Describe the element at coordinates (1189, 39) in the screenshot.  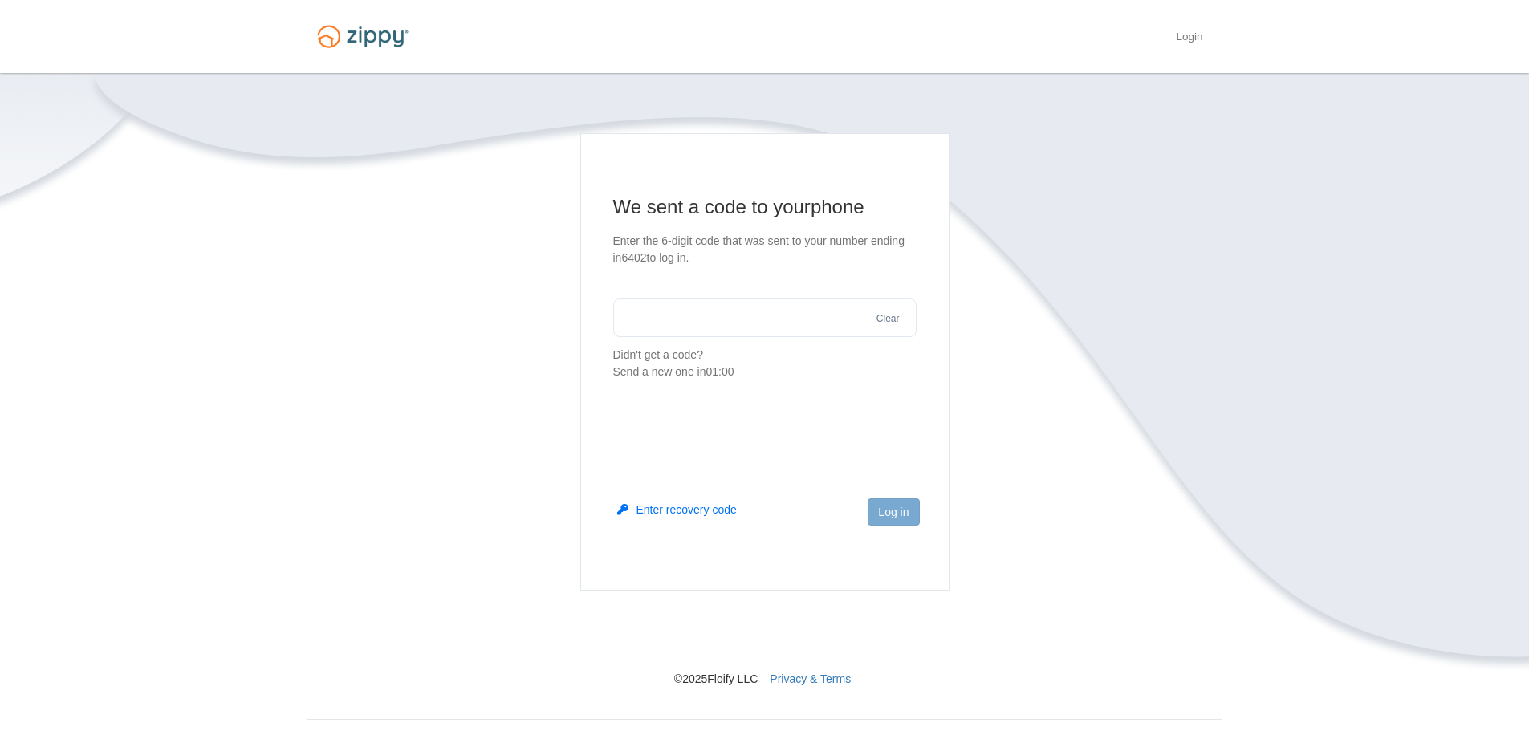
I see `a: Login` at that location.